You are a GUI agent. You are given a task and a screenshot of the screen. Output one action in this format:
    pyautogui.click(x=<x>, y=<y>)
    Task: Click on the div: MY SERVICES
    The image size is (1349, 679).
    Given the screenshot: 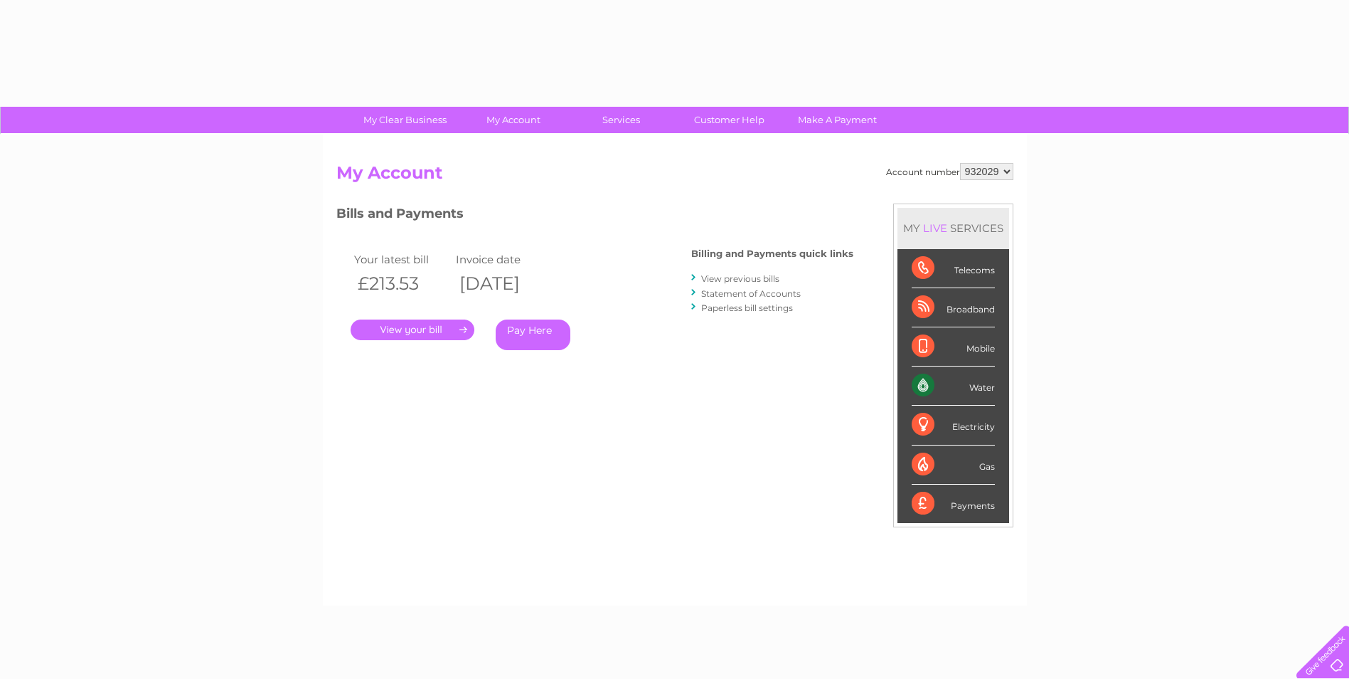 What is the action you would take?
    pyautogui.click(x=953, y=228)
    